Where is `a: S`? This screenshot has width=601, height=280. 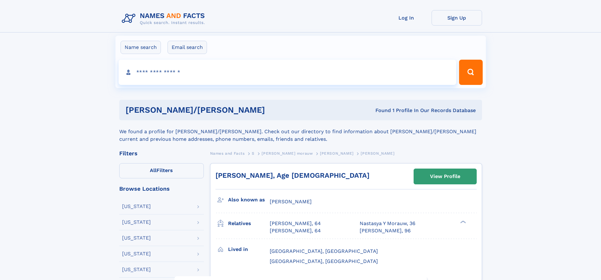
a: S is located at coordinates (253, 153).